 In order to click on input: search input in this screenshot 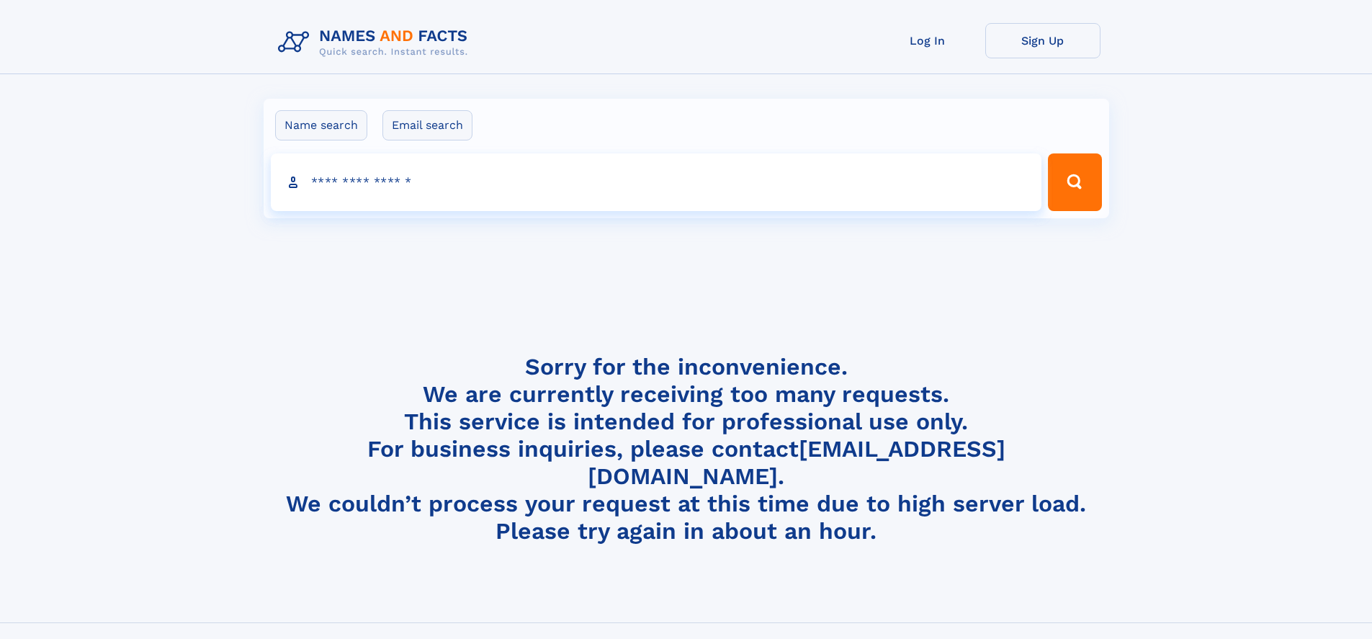, I will do `click(656, 182)`.